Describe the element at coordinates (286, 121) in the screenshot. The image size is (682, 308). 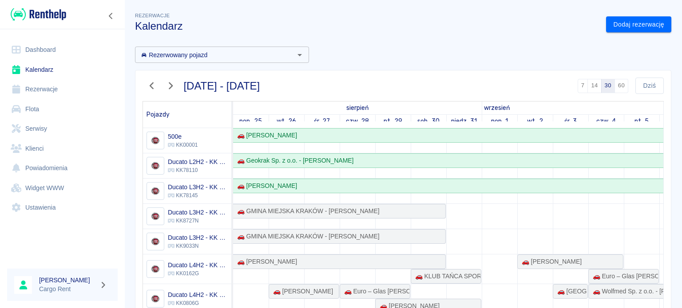
I see `a: 26 sierpnia 2025` at that location.